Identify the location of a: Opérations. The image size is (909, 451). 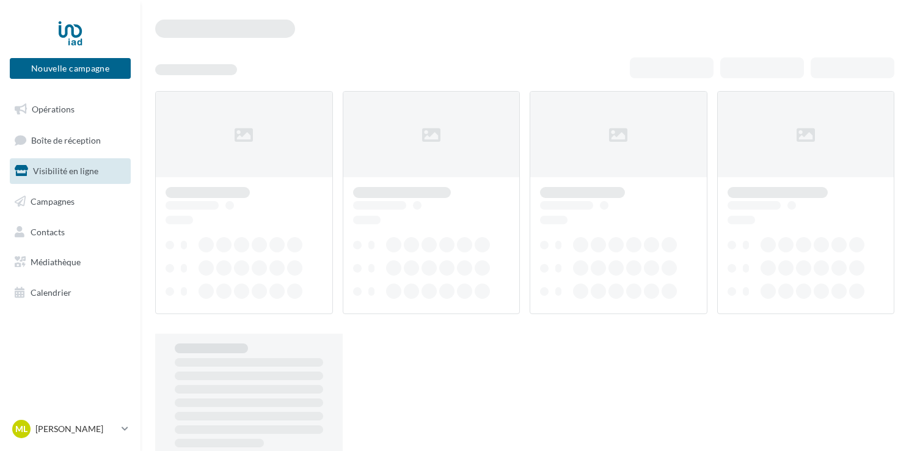
(70, 109).